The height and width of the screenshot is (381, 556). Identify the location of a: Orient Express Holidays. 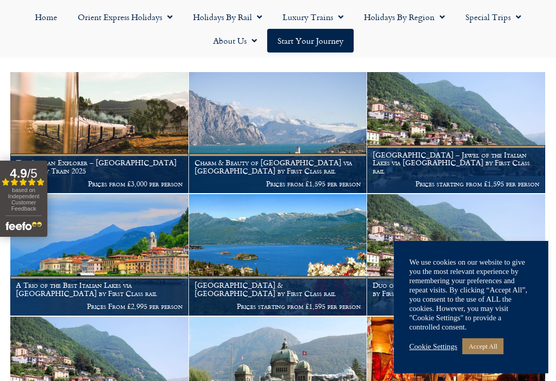
(125, 17).